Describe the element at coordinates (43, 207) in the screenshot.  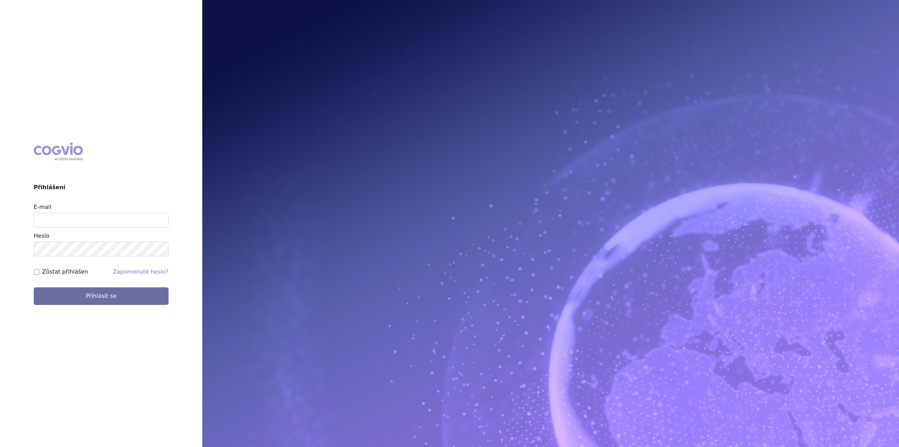
I see `label: E-mail` at that location.